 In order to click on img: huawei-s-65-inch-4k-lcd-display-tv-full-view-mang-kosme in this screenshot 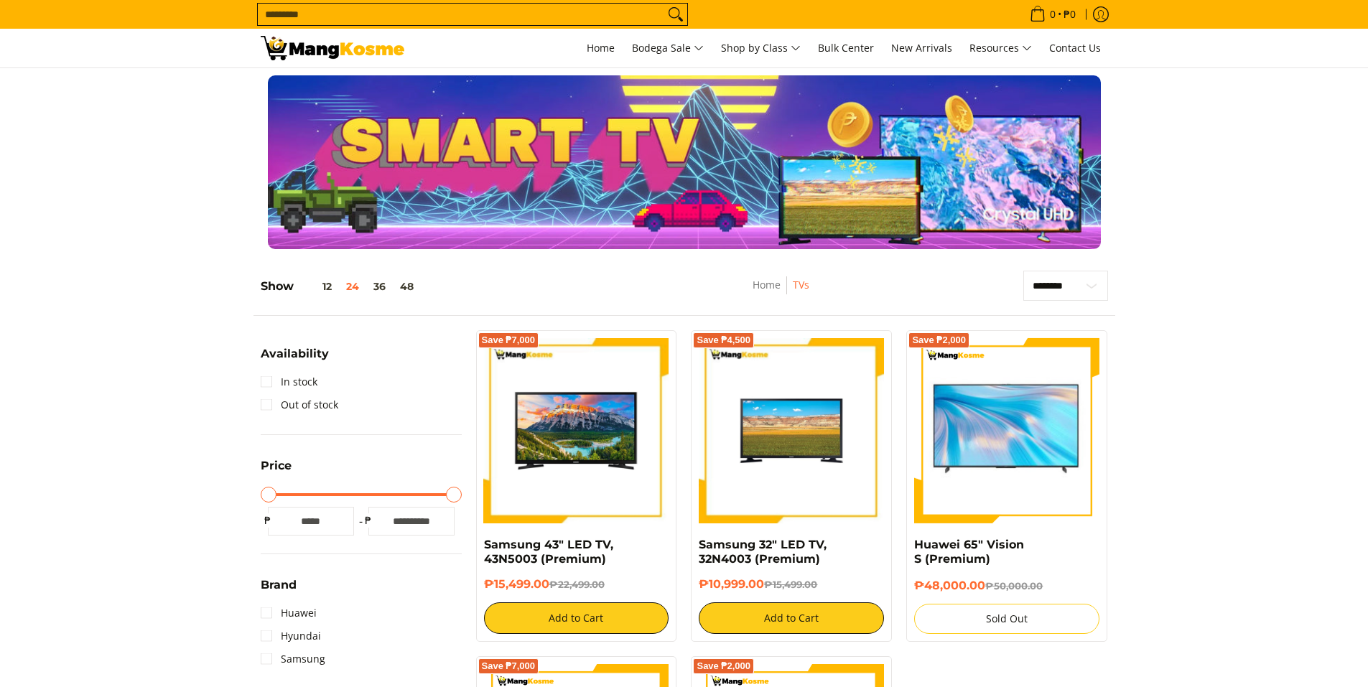, I will do `click(1007, 430)`.